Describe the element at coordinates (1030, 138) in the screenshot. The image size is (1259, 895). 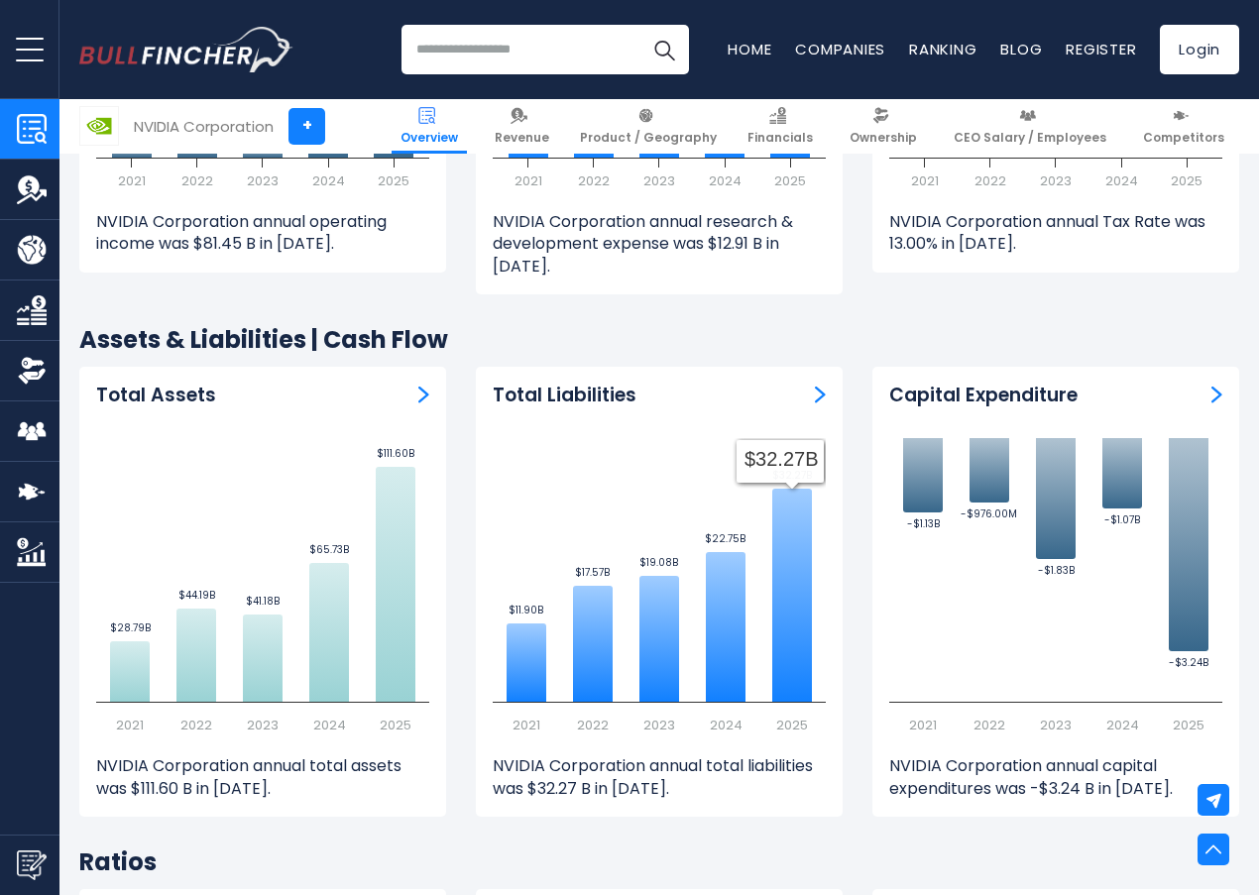
I see `span: CEO Salary / Employees` at that location.